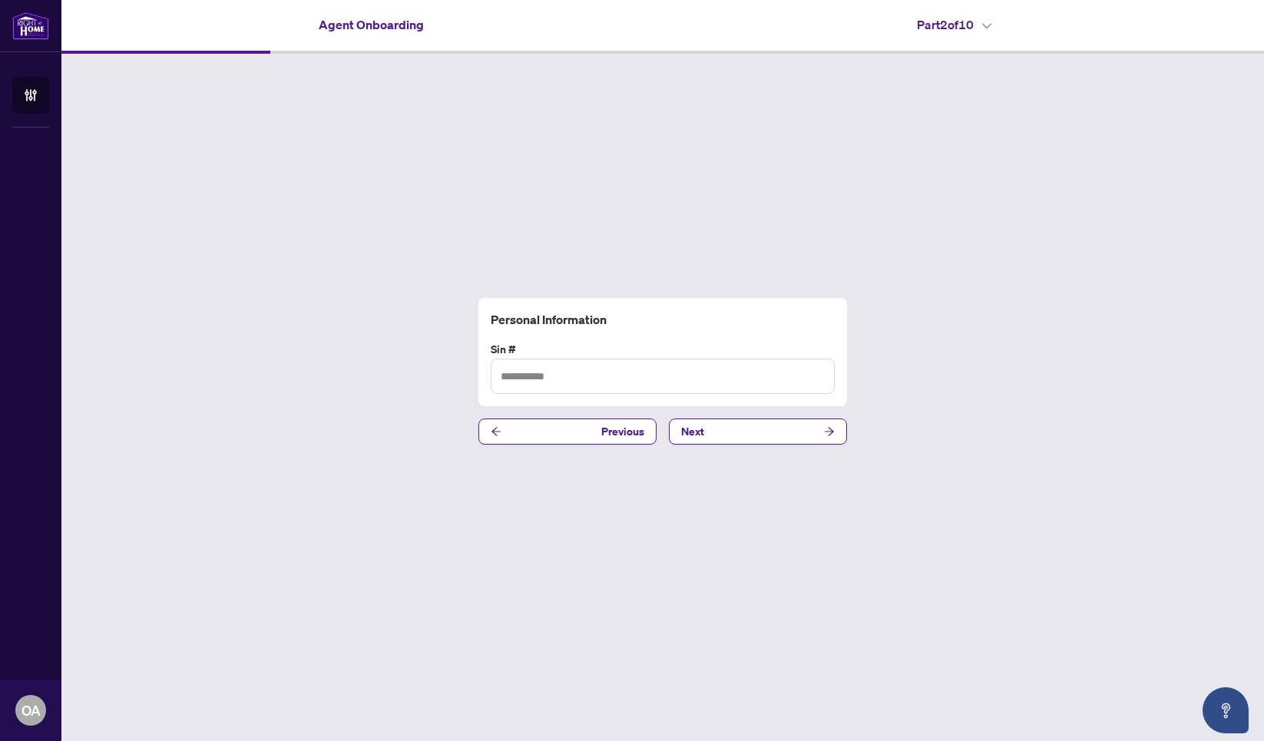 Image resolution: width=1264 pixels, height=741 pixels. I want to click on img: logo, so click(31, 25).